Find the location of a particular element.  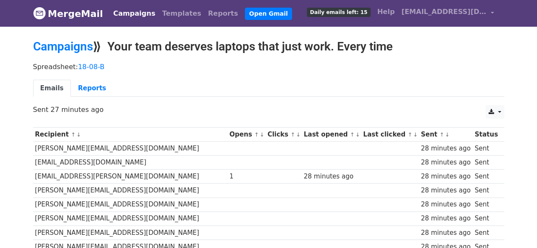

a: 18-08-B is located at coordinates (91, 67).